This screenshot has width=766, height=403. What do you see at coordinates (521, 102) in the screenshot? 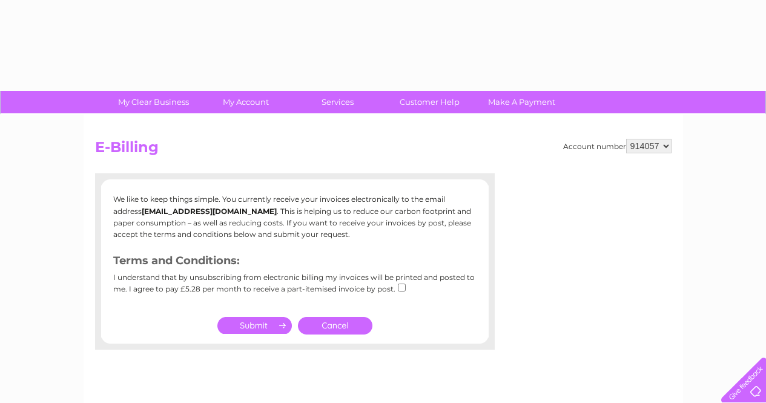
I see `a: Make A Payment` at bounding box center [521, 102].